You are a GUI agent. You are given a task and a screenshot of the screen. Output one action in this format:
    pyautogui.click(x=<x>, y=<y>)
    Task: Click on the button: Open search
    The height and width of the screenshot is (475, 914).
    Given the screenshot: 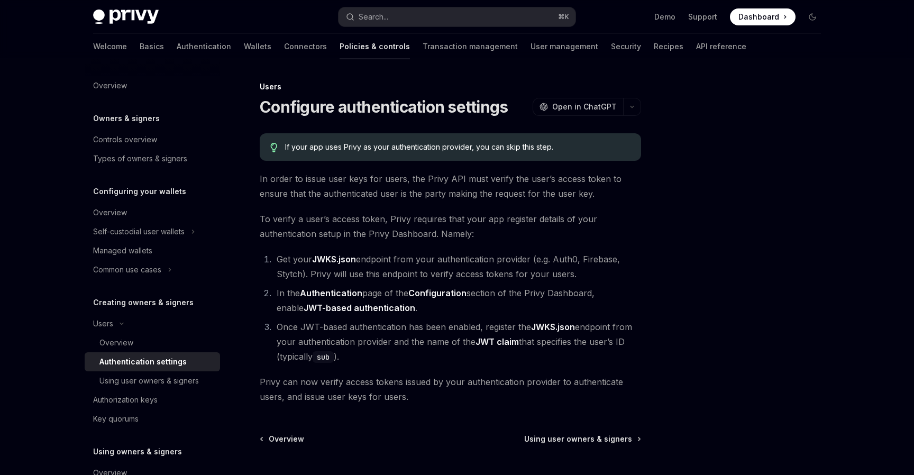 What is the action you would take?
    pyautogui.click(x=457, y=17)
    